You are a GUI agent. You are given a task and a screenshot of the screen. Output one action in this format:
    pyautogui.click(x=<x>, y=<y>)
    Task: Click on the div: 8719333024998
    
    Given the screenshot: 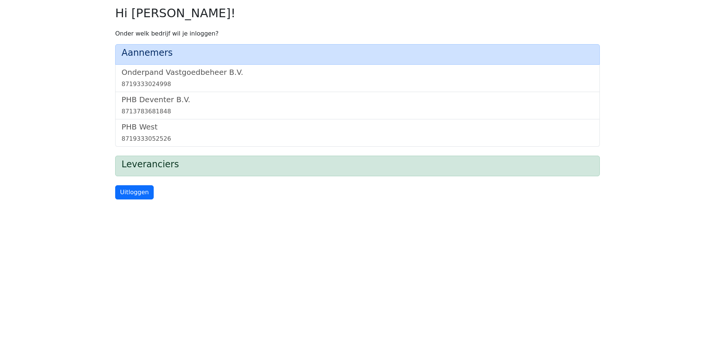 What is the action you would take?
    pyautogui.click(x=357, y=84)
    